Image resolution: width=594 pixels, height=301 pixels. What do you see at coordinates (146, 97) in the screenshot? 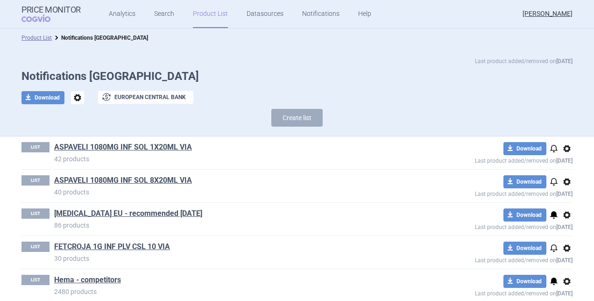
I see `button: European Central Bank` at bounding box center [146, 97].